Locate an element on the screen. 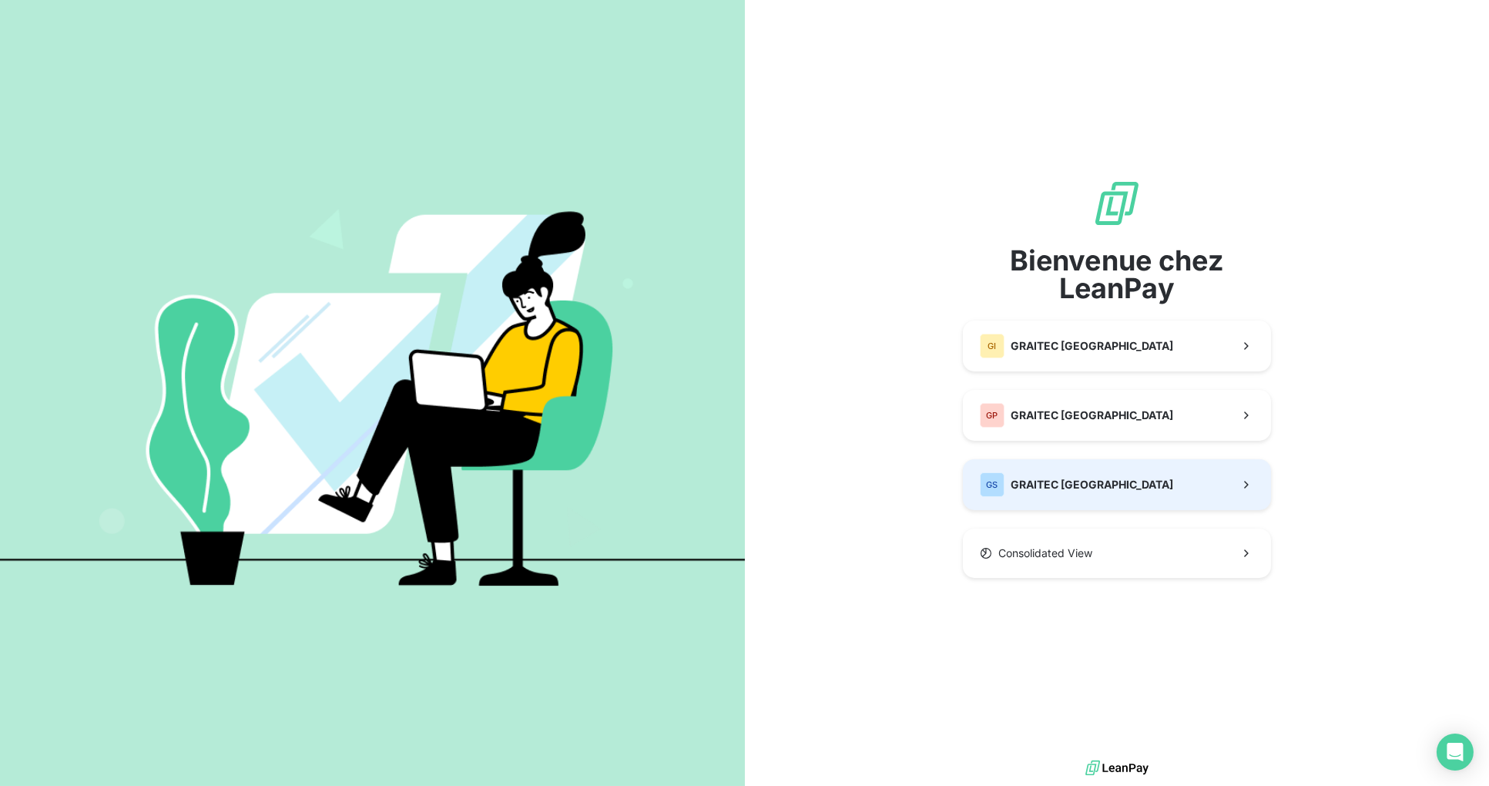 The width and height of the screenshot is (1489, 786). img: logo sigle is located at coordinates (1117, 203).